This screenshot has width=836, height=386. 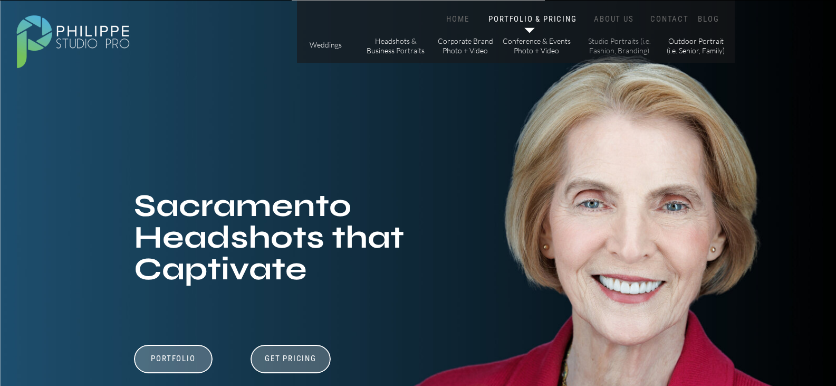 What do you see at coordinates (614, 19) in the screenshot?
I see `nav: ABOUT US` at bounding box center [614, 19].